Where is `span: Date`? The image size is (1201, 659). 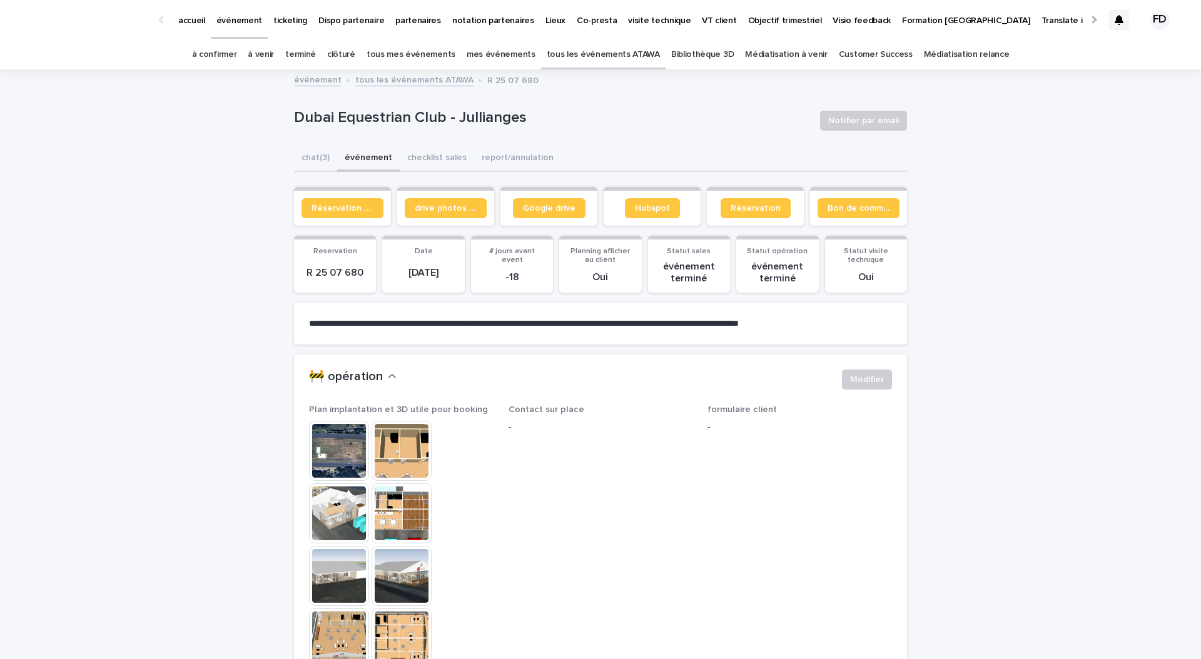
span: Date is located at coordinates (424, 252).